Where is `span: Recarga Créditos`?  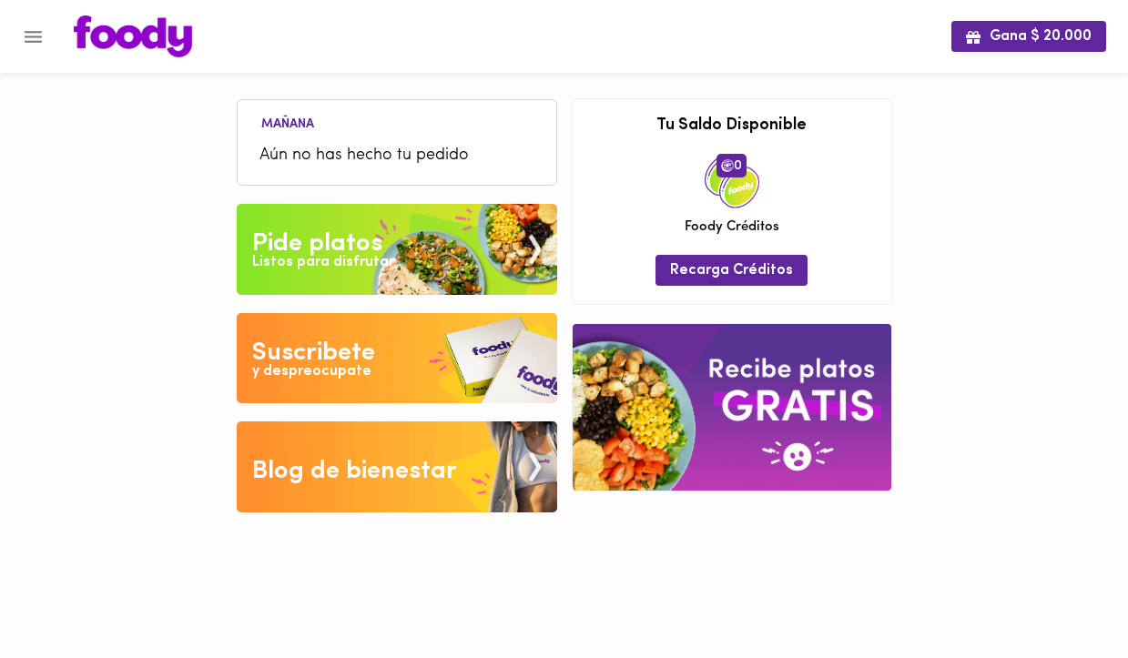 span: Recarga Créditos is located at coordinates (731, 270).